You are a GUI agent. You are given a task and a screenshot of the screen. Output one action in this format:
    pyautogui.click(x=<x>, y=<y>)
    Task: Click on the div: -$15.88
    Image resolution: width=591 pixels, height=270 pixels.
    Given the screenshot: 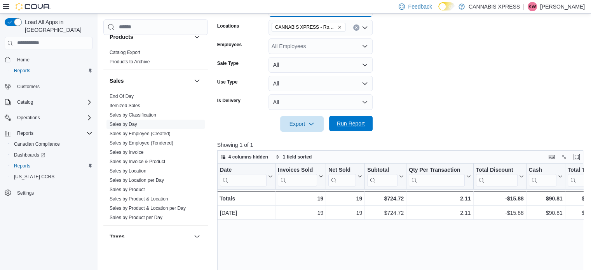 What is the action you would take?
    pyautogui.click(x=499, y=213)
    